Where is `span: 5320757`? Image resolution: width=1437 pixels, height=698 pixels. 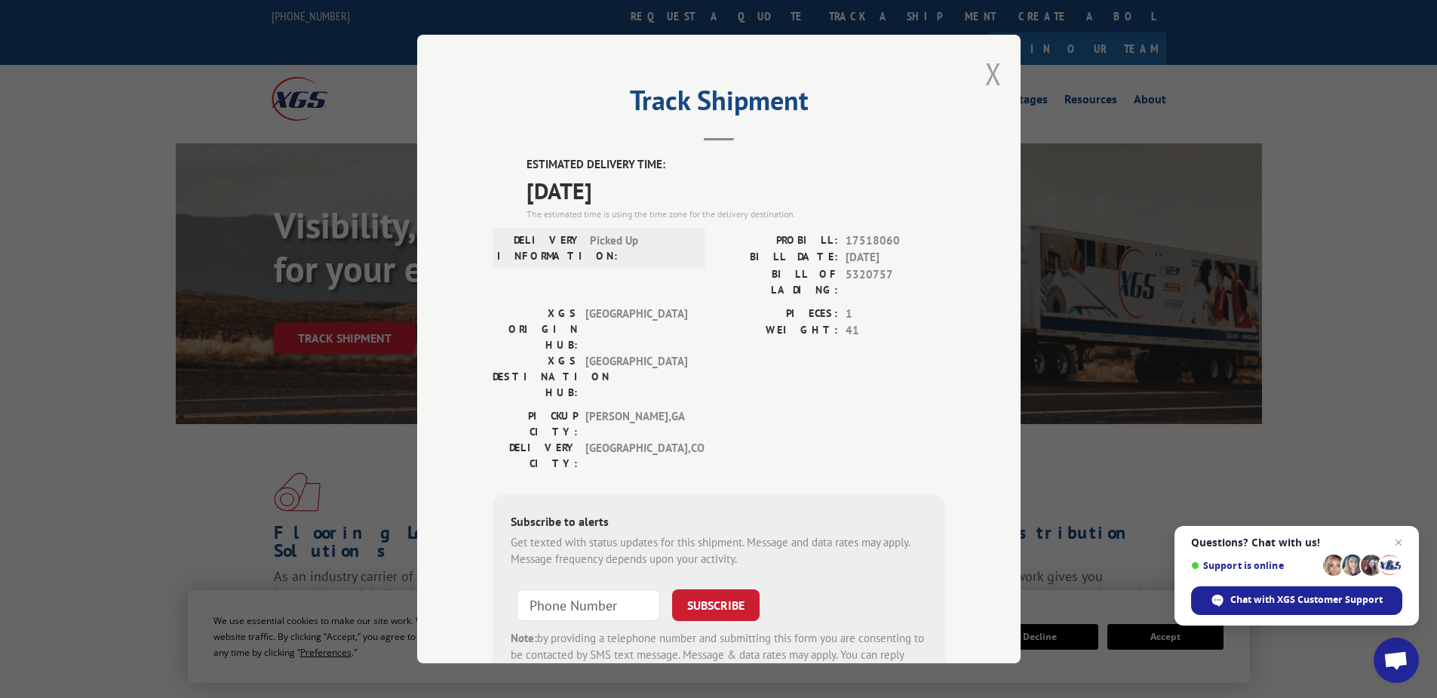
span: 5320757 is located at coordinates (896, 282).